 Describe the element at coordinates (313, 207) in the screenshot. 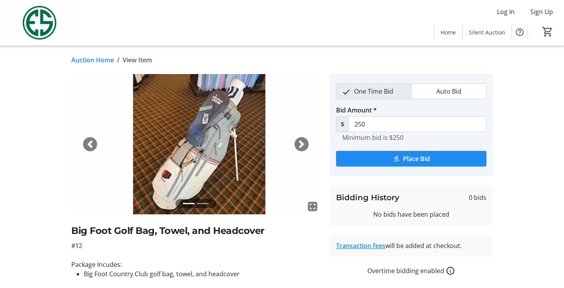

I see `mat-icon: fullscreen` at that location.